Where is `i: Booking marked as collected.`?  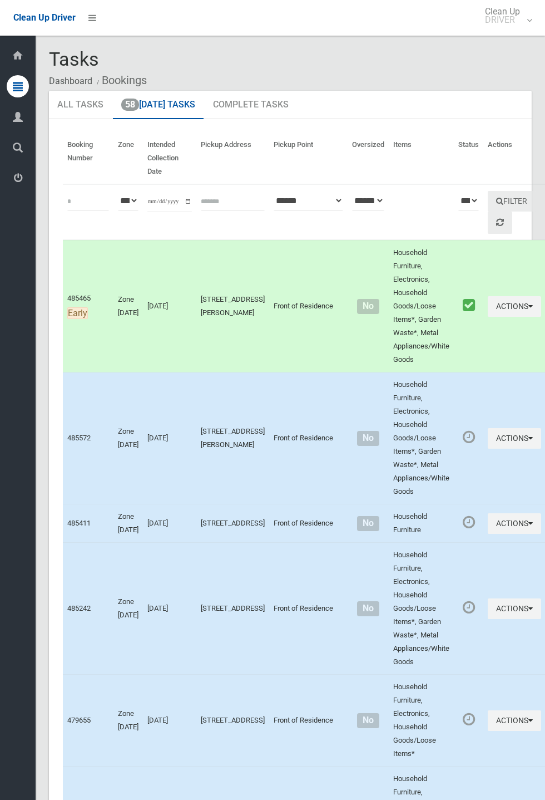 i: Booking marked as collected. is located at coordinates (469, 305).